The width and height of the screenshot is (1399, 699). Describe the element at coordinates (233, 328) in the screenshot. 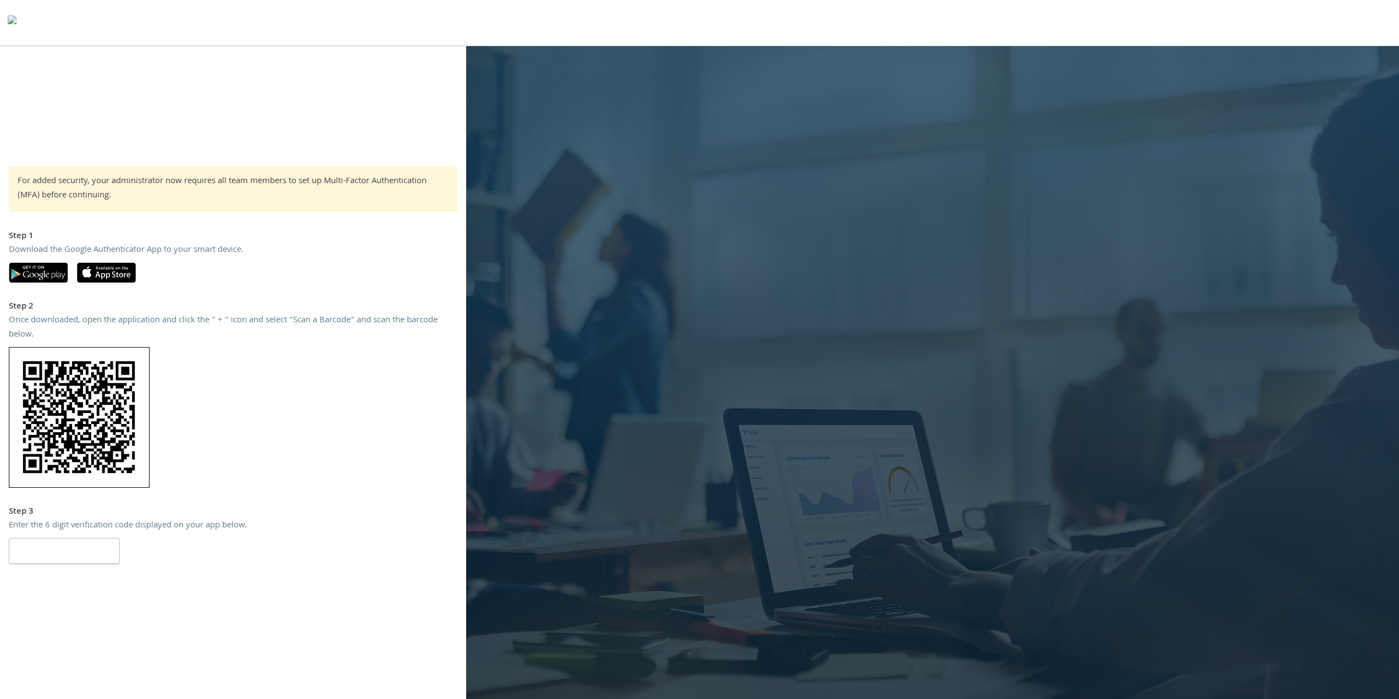

I see `div: Once downloaded, open the application and click the “ + “ icon and select “Scan a Barcode” and sc...` at that location.